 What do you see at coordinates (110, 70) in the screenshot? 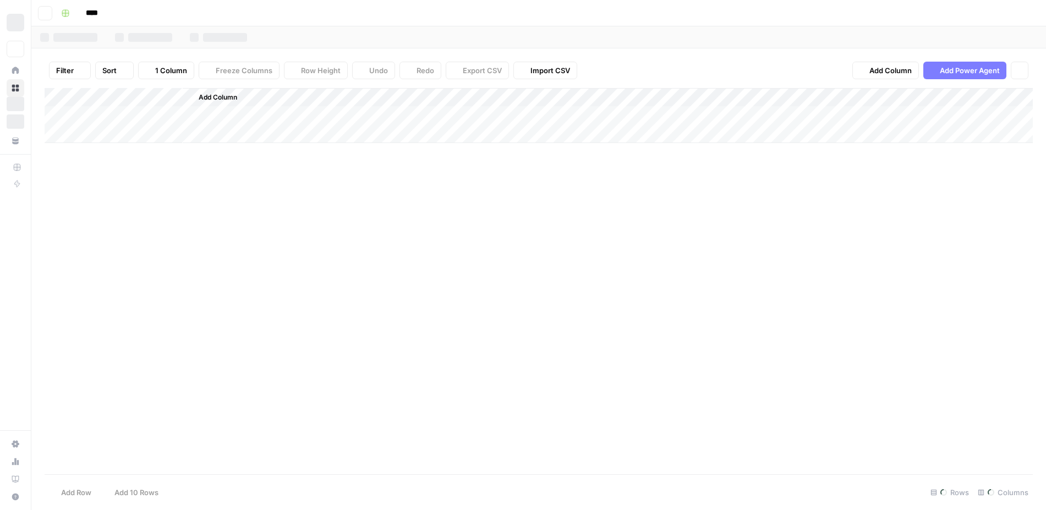
I see `span: Sort` at bounding box center [110, 70].